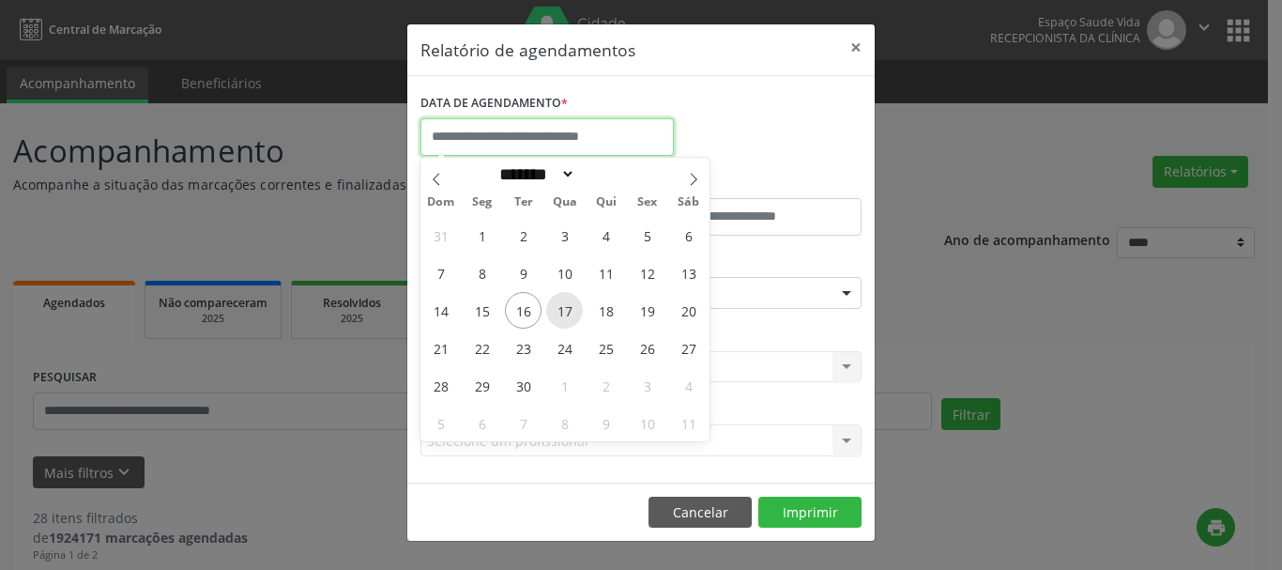 Image resolution: width=1282 pixels, height=570 pixels. I want to click on label: ATÉ, so click(754, 183).